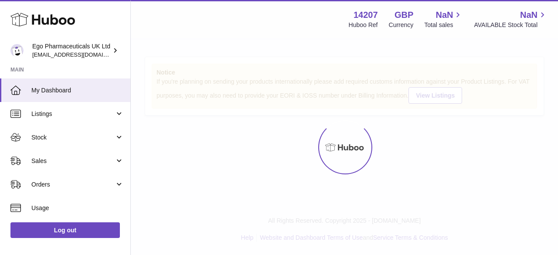 This screenshot has height=255, width=558. I want to click on span: Sales, so click(73, 161).